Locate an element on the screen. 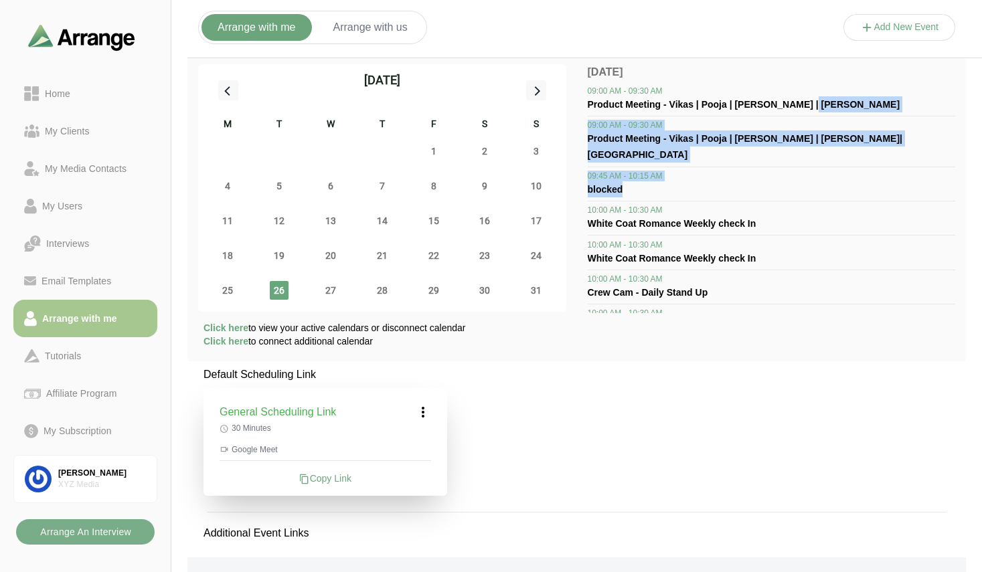  div: My Clients is located at coordinates (67, 131).